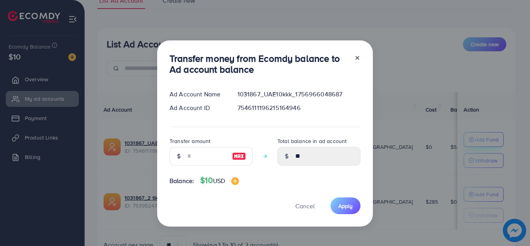 The image size is (530, 246). What do you see at coordinates (190, 141) in the screenshot?
I see `label: Transfer amount` at bounding box center [190, 141].